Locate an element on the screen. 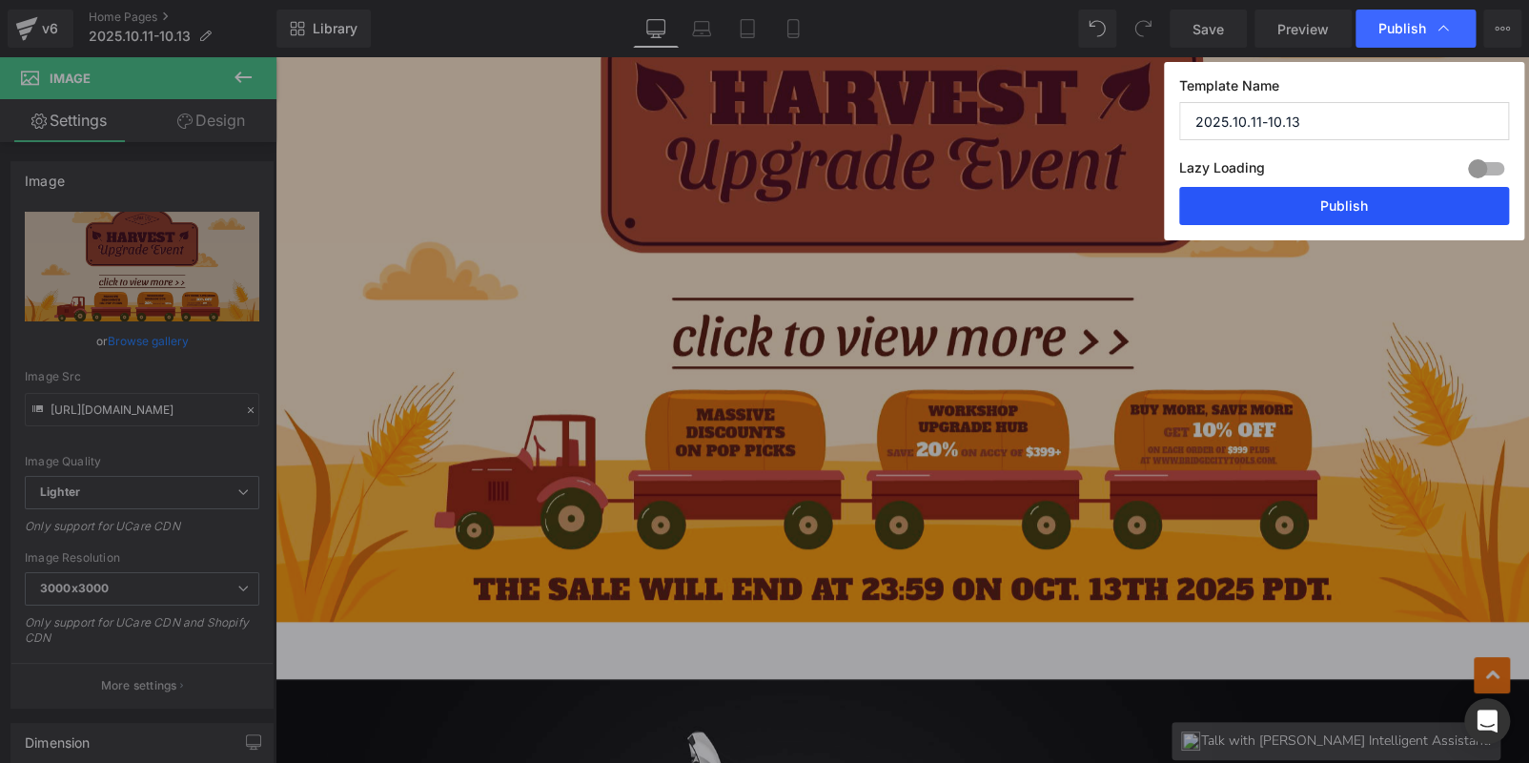 The width and height of the screenshot is (1529, 763). button: Publish is located at coordinates (1344, 206).